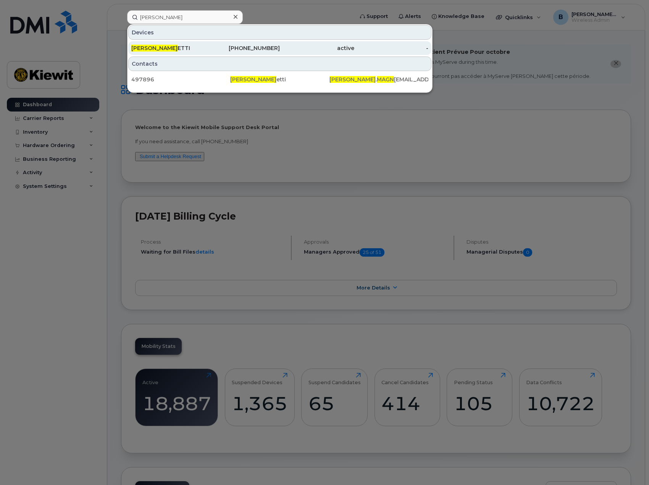  I want to click on div: 497896, so click(180, 79).